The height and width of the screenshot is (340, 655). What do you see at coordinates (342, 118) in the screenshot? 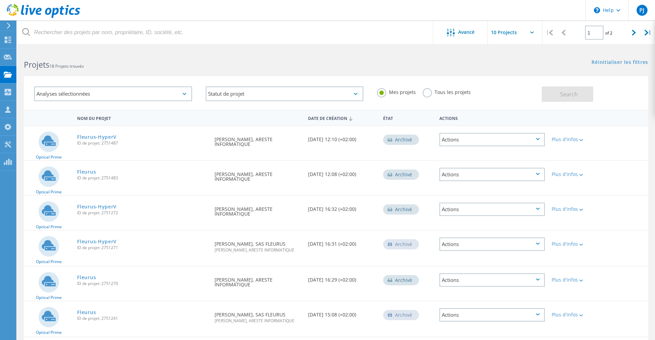
I see `div: Date de création` at bounding box center [342, 118].